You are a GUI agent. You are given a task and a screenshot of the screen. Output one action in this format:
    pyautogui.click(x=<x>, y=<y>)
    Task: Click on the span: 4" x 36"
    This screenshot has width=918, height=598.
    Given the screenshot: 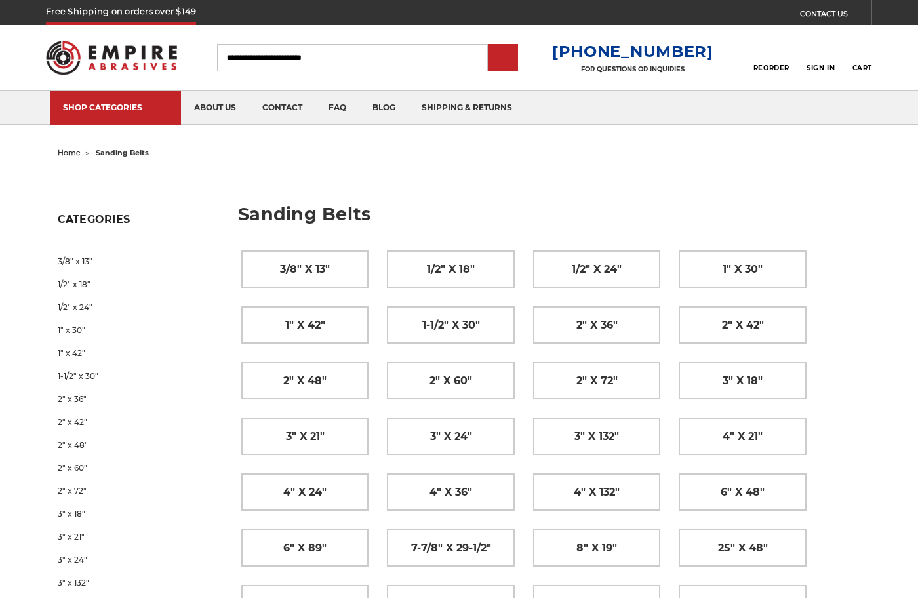 What is the action you would take?
    pyautogui.click(x=450, y=492)
    